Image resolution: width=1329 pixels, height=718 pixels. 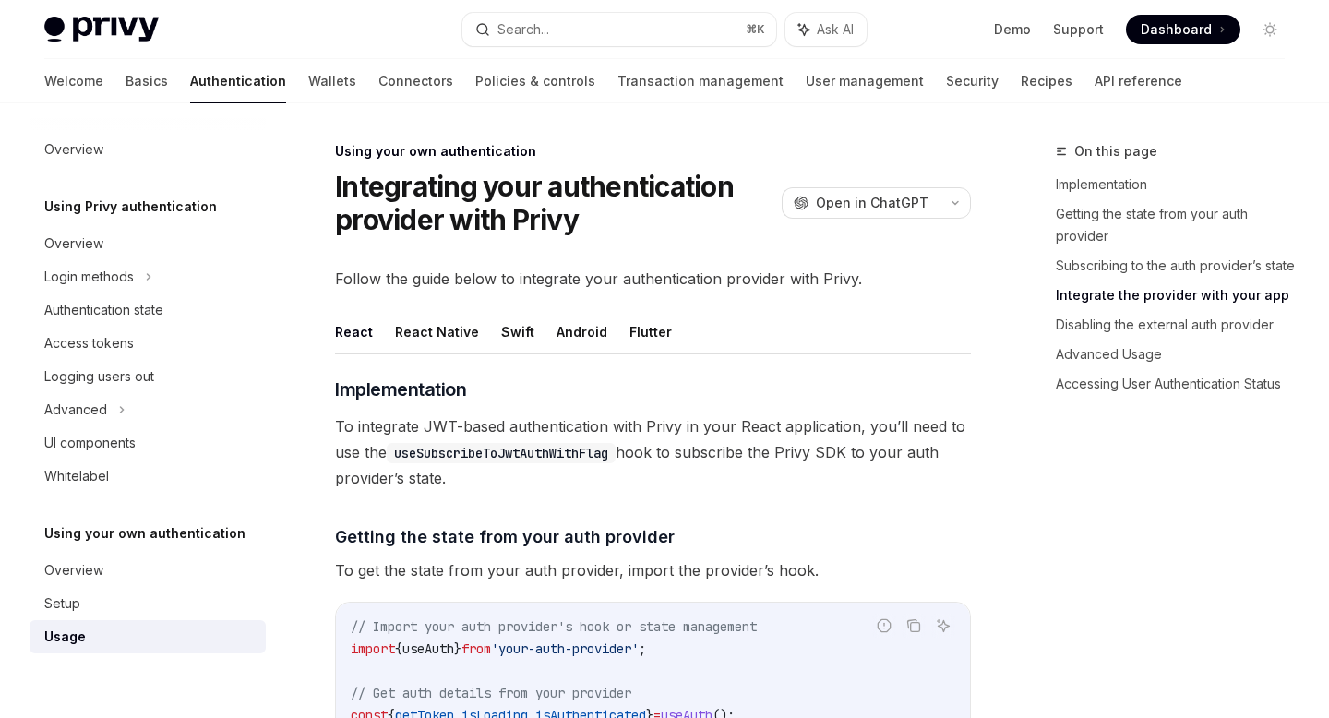 I want to click on button: Copy the contents from the code block, so click(x=914, y=626).